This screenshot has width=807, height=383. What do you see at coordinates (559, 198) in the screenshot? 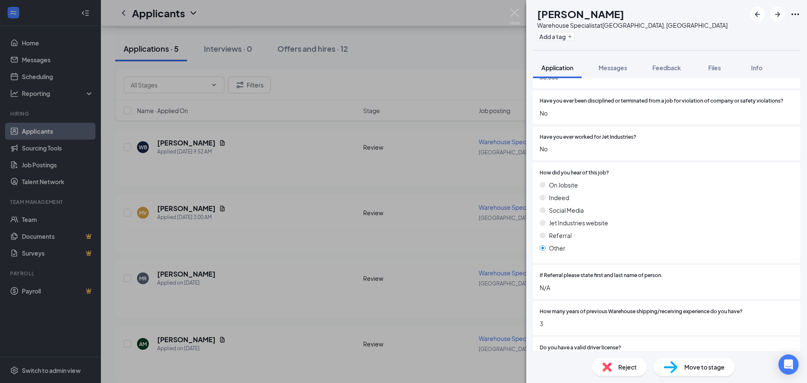
I see `span: Indeed` at bounding box center [559, 198].